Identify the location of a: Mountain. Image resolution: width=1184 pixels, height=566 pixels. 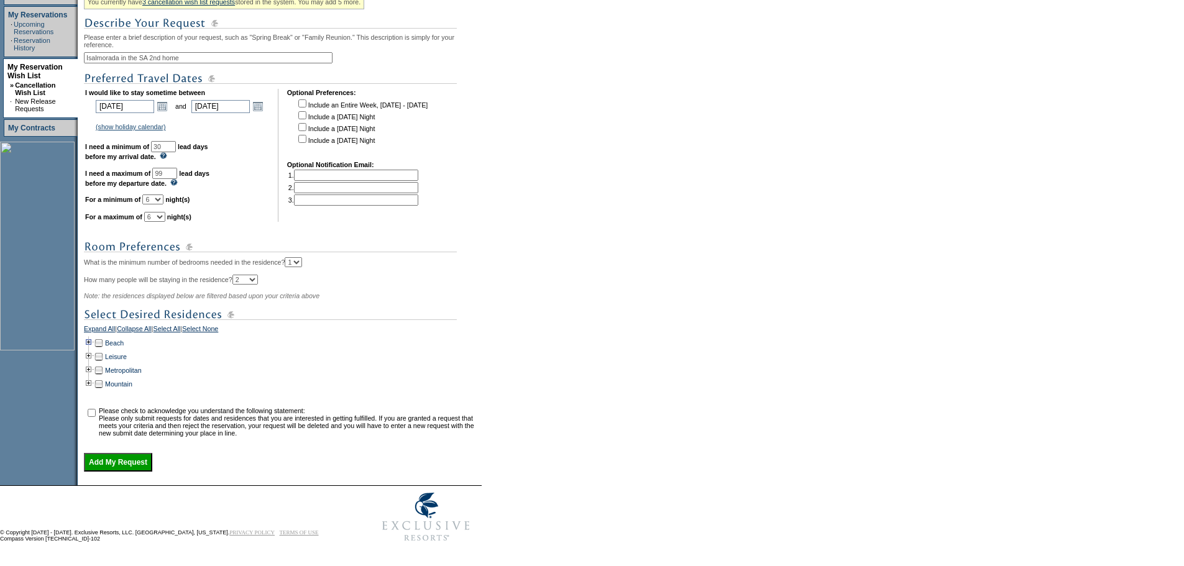
(119, 384).